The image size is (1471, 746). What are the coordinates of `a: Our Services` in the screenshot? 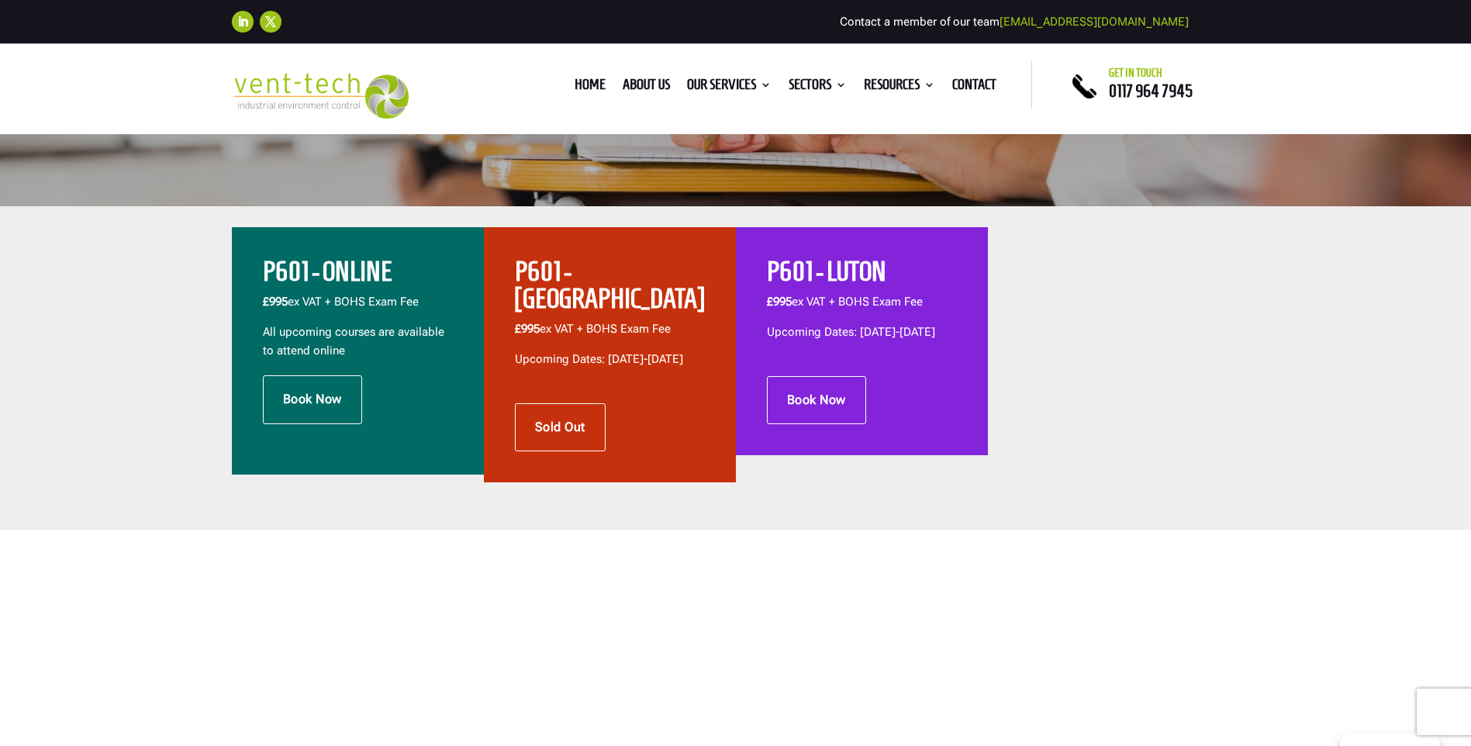 It's located at (729, 88).